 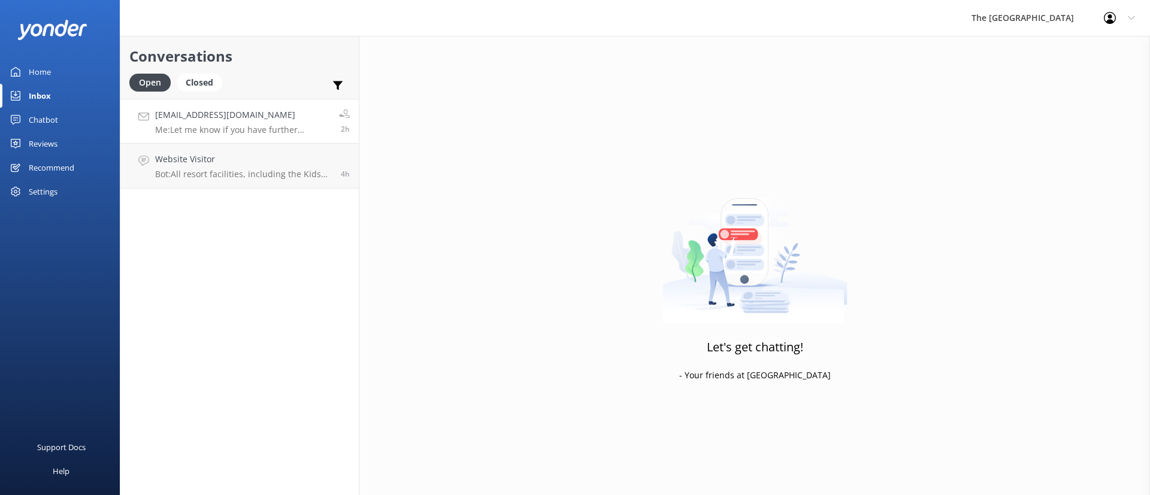 I want to click on div: Home, so click(x=40, y=72).